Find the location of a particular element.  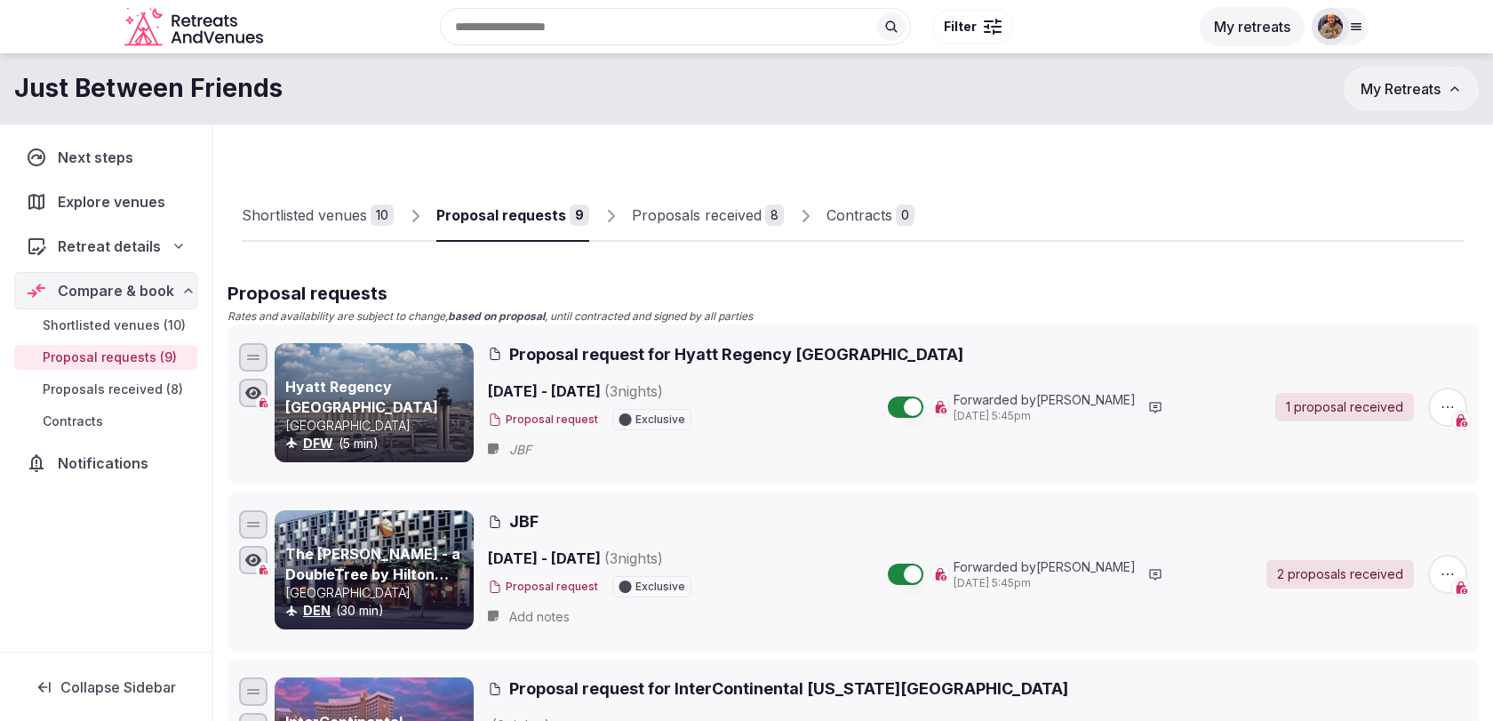

button: Filter is located at coordinates (972, 27).